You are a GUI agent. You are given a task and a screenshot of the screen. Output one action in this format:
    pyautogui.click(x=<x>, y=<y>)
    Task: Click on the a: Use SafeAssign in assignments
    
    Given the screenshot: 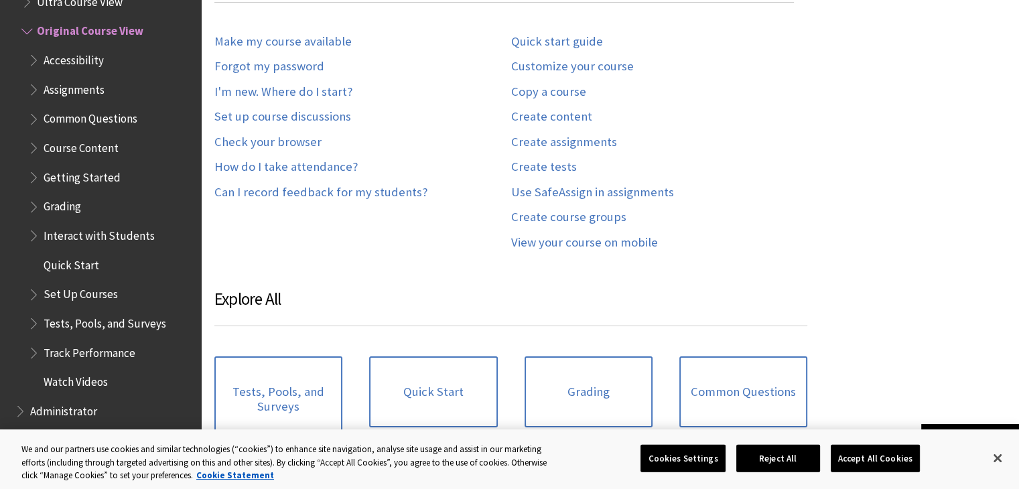 What is the action you would take?
    pyautogui.click(x=592, y=192)
    